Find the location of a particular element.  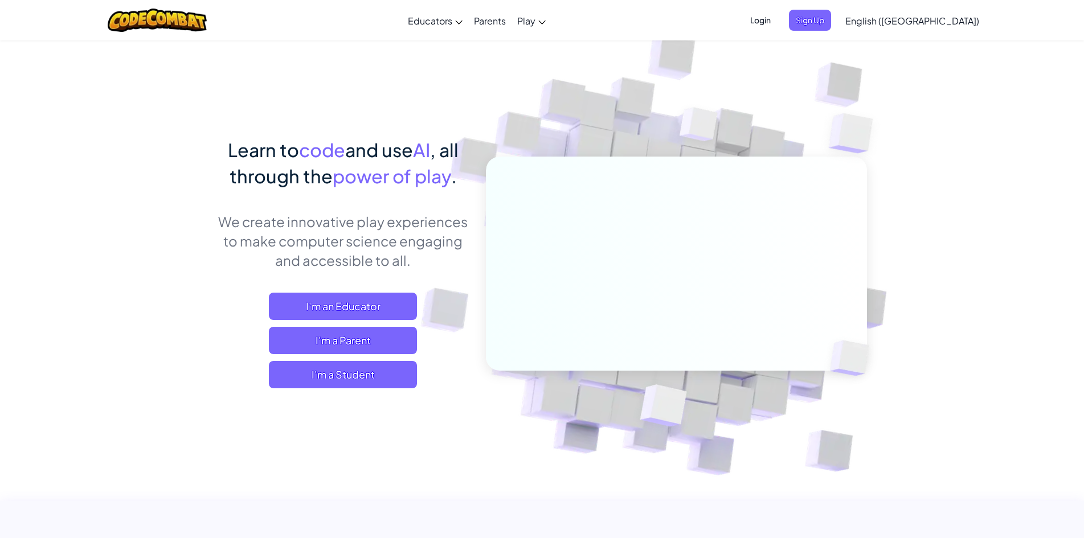

span: Play is located at coordinates (526, 21).